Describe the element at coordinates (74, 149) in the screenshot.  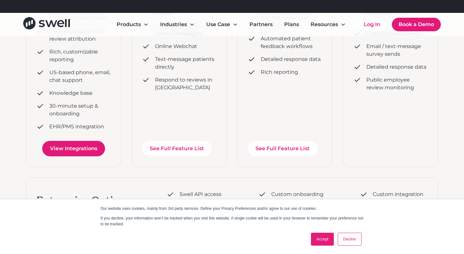
I see `a: View Integrations` at that location.